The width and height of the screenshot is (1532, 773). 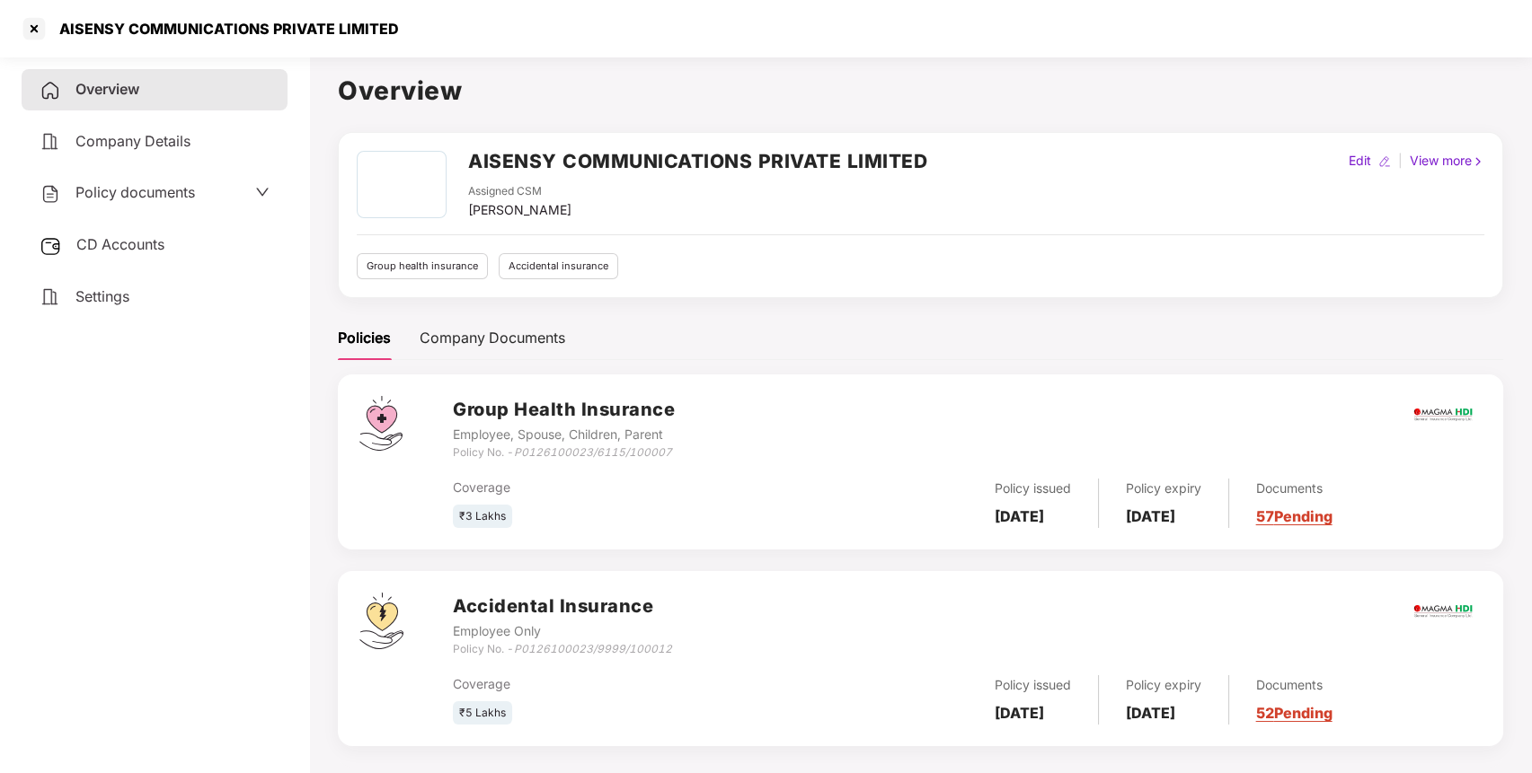 What do you see at coordinates (1359, 161) in the screenshot?
I see `div: Edit` at bounding box center [1359, 161].